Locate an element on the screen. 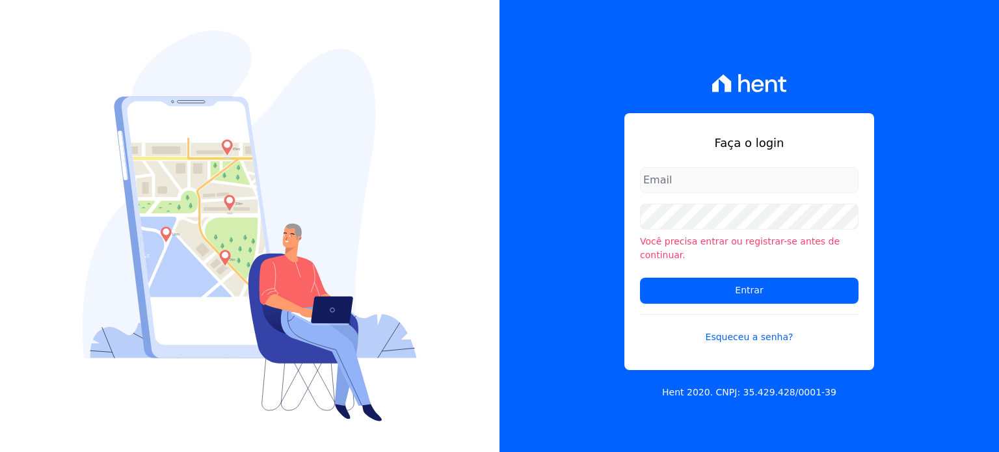 The width and height of the screenshot is (999, 452). p: Hent 2020. CNPJ: 35.429.428/0001-39 is located at coordinates (749, 392).